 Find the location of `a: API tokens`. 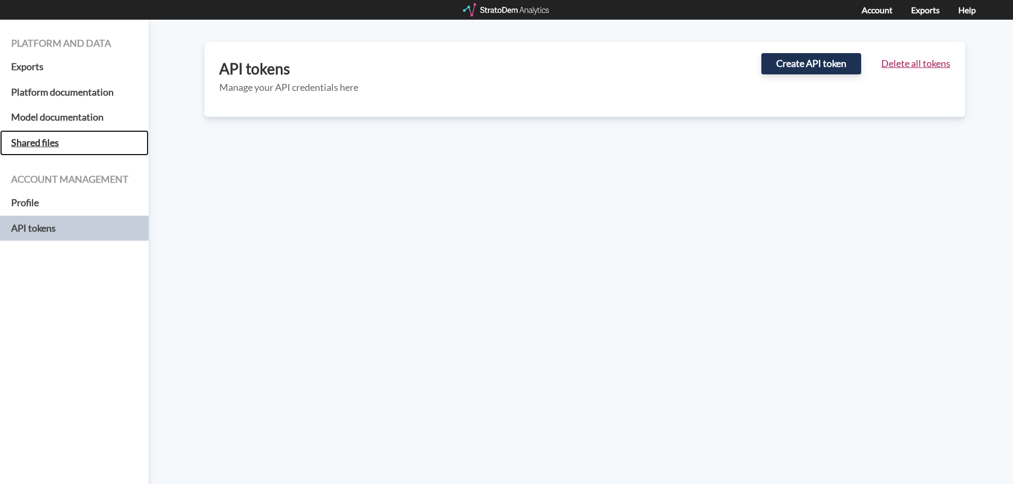

a: API tokens is located at coordinates (74, 228).